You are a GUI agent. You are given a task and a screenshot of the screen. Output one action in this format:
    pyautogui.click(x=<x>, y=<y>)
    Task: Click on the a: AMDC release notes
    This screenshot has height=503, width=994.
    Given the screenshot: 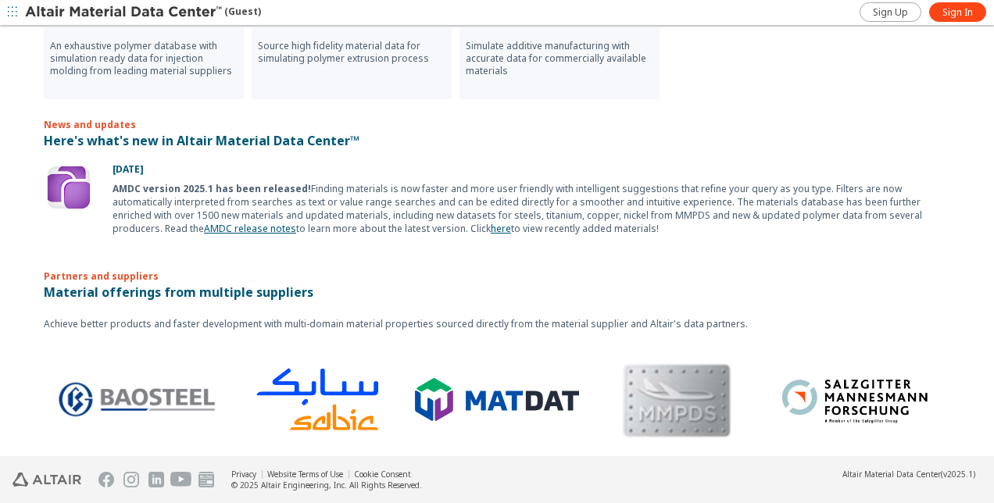 What is the action you would take?
    pyautogui.click(x=250, y=228)
    